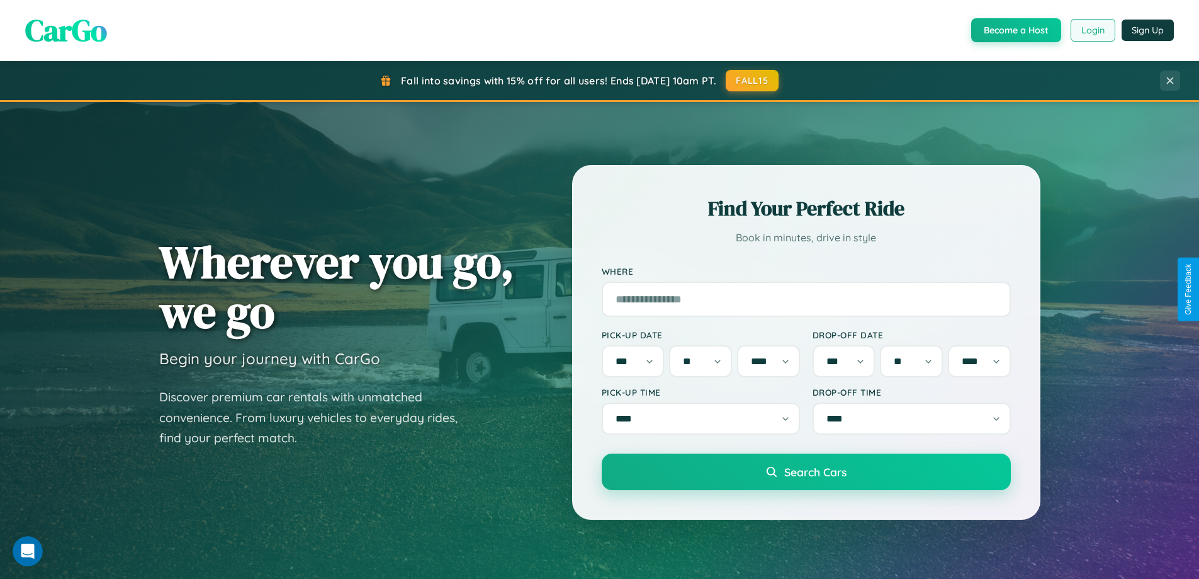 The width and height of the screenshot is (1199, 579). I want to click on p: Discover premium car rentals with unmatched convenience. From luxury vehicles to everyday rides, ..., so click(317, 417).